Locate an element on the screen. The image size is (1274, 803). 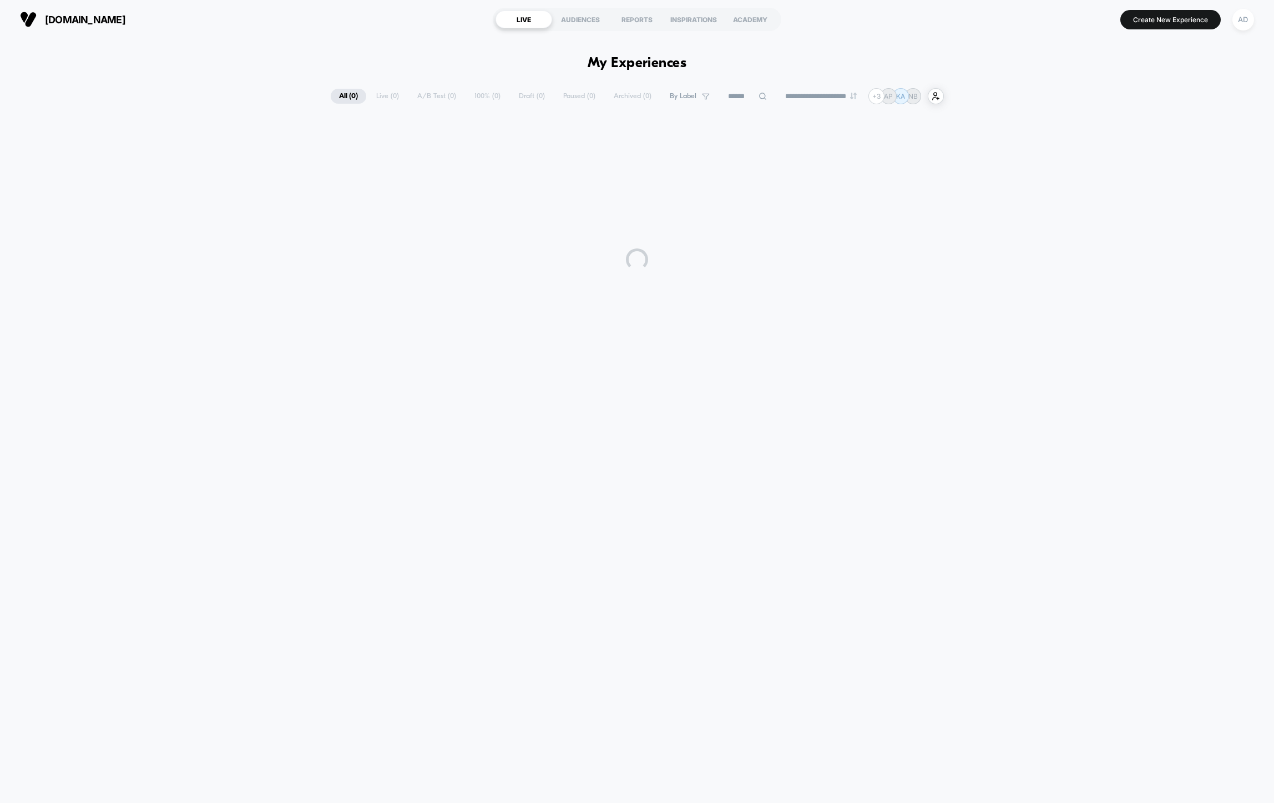
p: KA is located at coordinates (901, 96).